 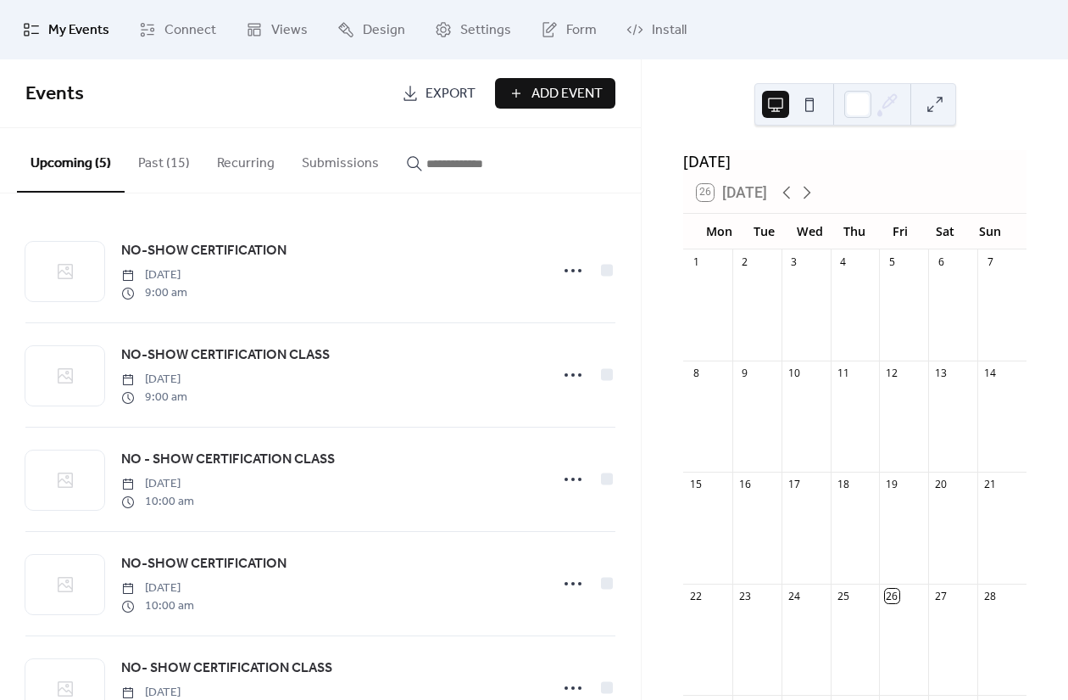 I want to click on a: NO- SHOW CERTIFICATION CLASS, so click(x=226, y=668).